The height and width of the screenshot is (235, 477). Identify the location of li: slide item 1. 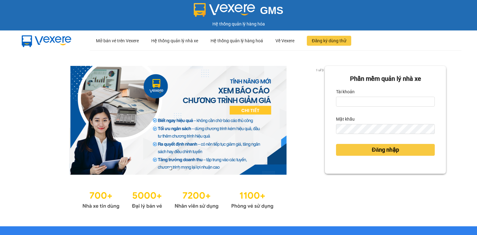
(171, 168).